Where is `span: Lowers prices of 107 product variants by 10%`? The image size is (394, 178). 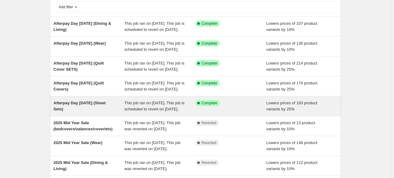
span: Lowers prices of 107 product variants by 10% is located at coordinates (292, 26).